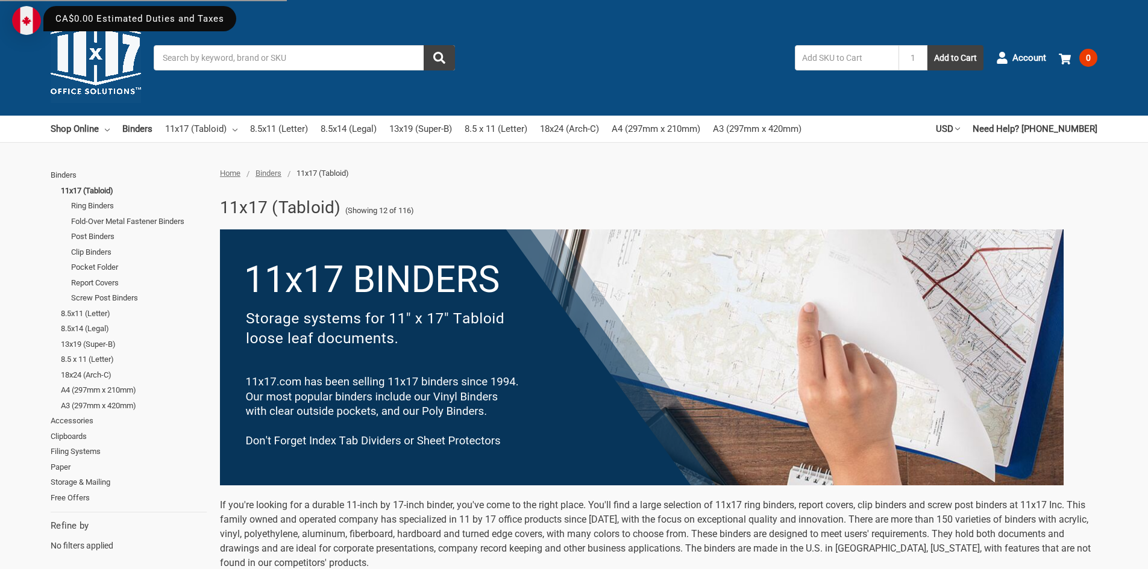 Image resolution: width=1148 pixels, height=569 pixels. I want to click on h1: 11x17 (Tabloid), so click(280, 208).